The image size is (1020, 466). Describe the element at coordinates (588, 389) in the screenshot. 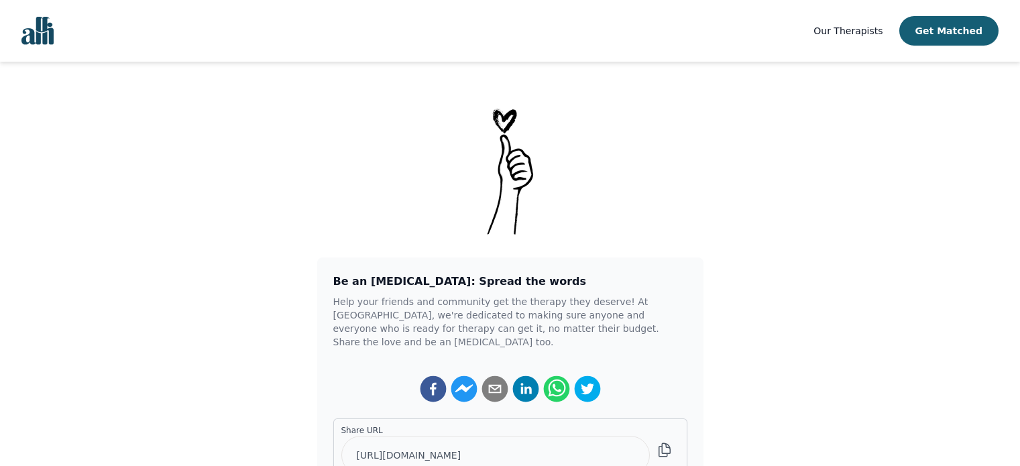

I see `button: twitter` at that location.